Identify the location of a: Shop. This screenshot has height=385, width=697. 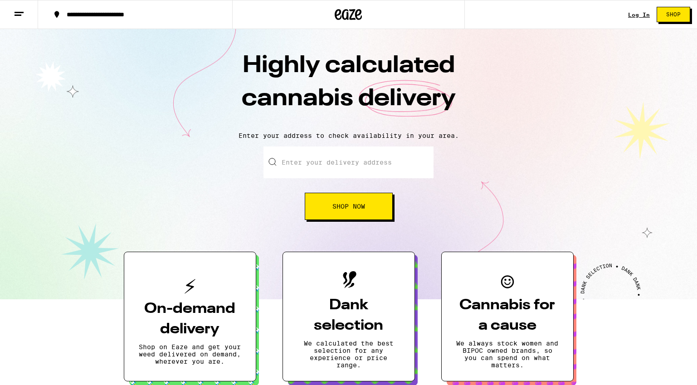
(674, 15).